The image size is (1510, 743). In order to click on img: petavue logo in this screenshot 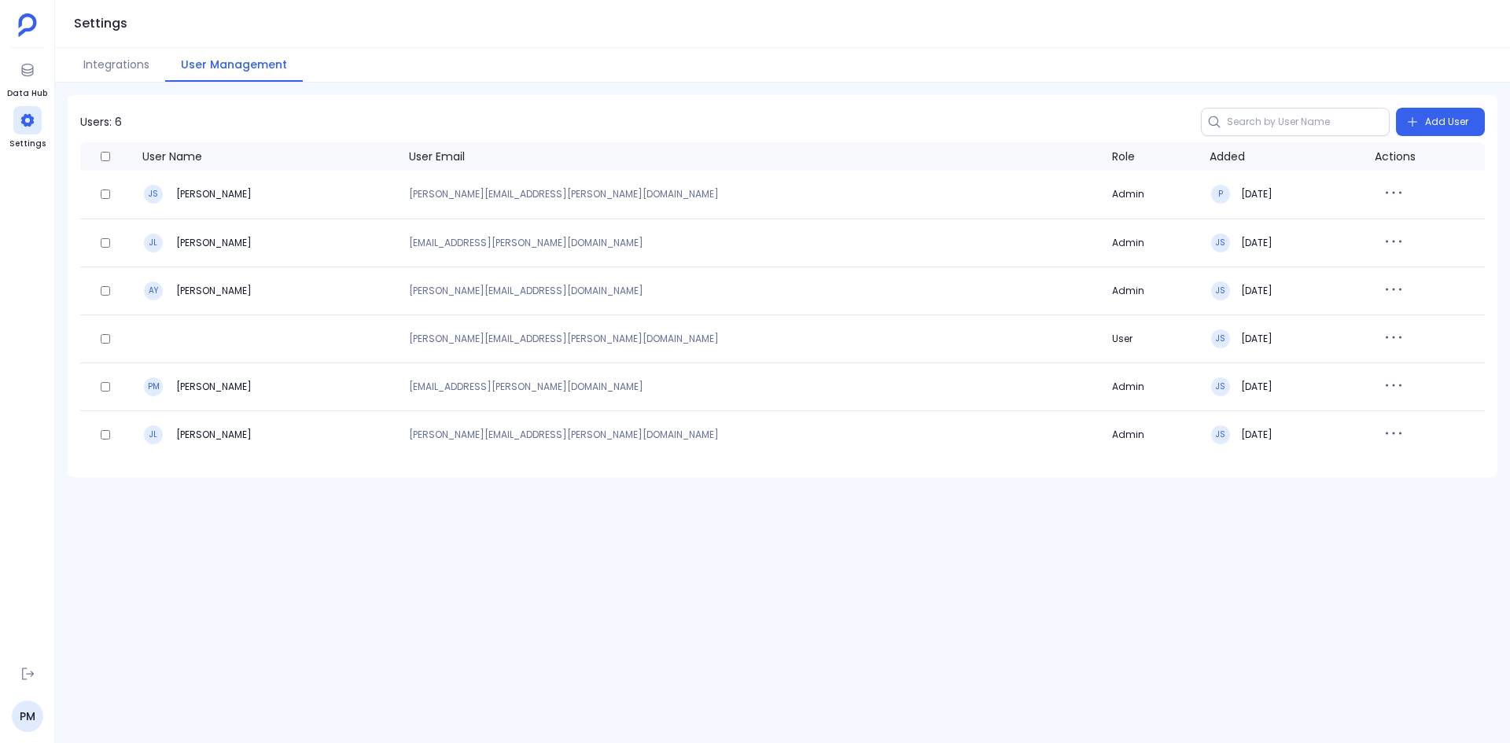, I will do `click(28, 25)`.